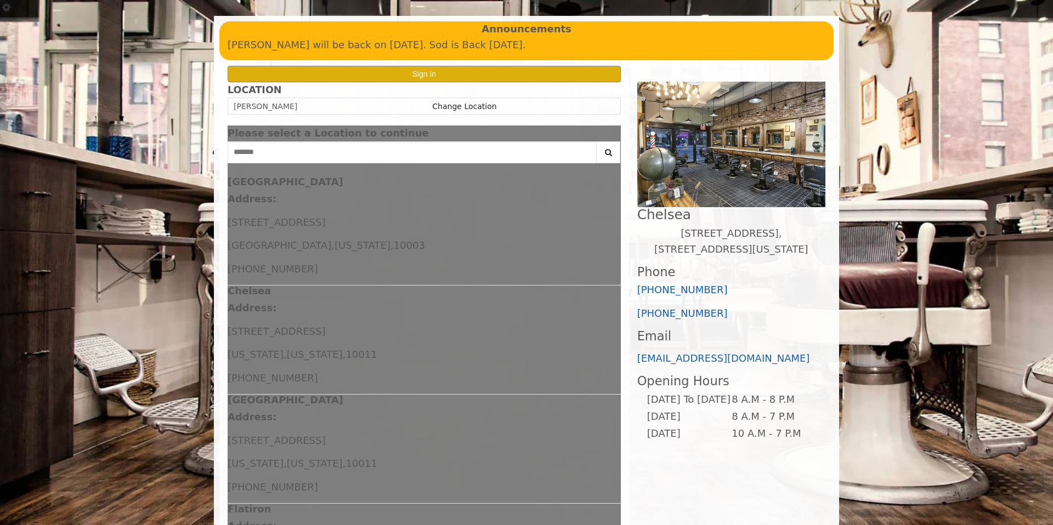 The height and width of the screenshot is (525, 1053). What do you see at coordinates (424, 155) in the screenshot?
I see `div: Center Select` at bounding box center [424, 155].